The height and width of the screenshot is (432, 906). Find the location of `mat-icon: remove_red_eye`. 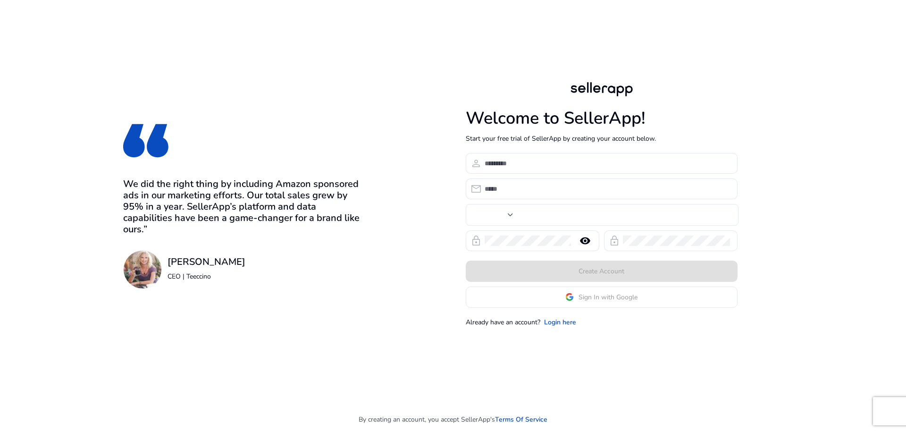

mat-icon: remove_red_eye is located at coordinates (585, 241).